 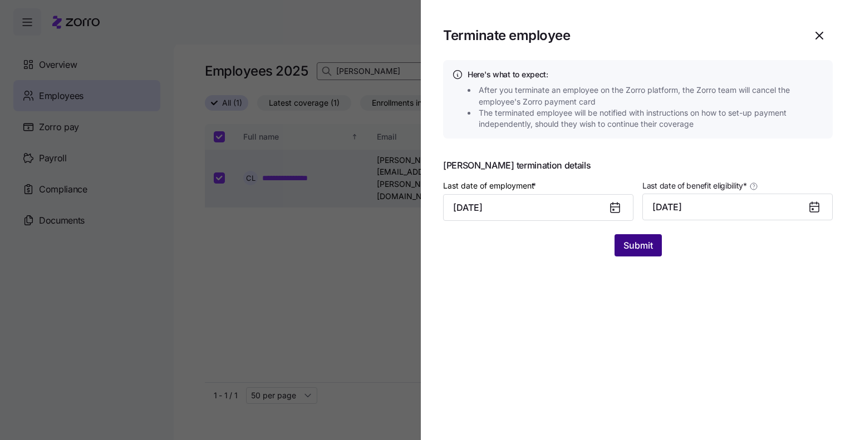 What do you see at coordinates (653, 119) in the screenshot?
I see `span: The terminated employee will be notified with instructions on how to set-up payment independently...` at bounding box center [653, 119].